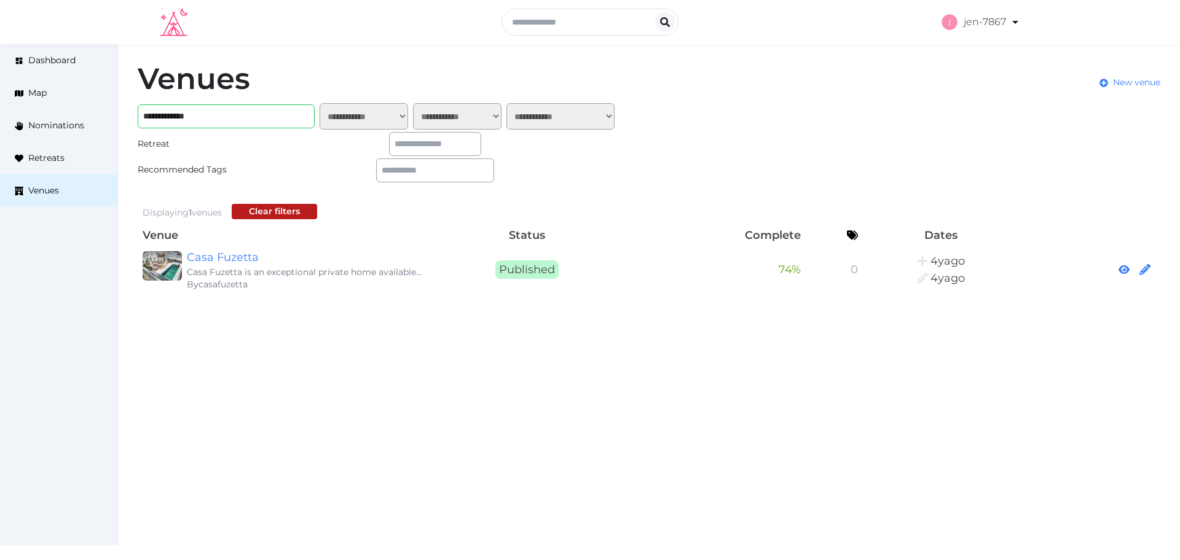 The height and width of the screenshot is (560, 1180). What do you see at coordinates (194, 79) in the screenshot?
I see `h1: Venues` at bounding box center [194, 79].